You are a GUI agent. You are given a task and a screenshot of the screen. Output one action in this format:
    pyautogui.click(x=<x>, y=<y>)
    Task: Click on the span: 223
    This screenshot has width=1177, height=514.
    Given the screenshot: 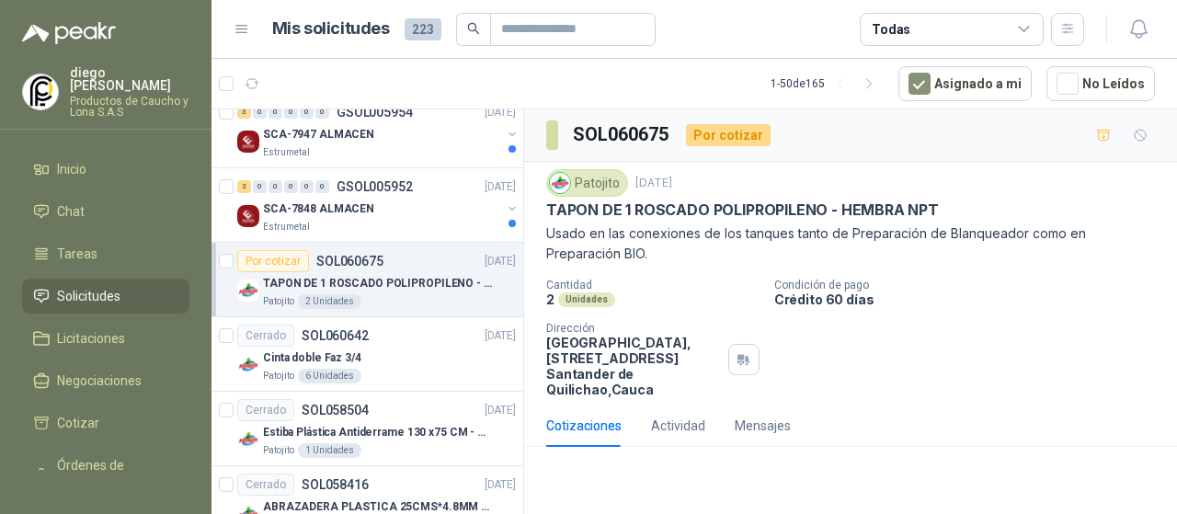 What is the action you would take?
    pyautogui.click(x=423, y=29)
    